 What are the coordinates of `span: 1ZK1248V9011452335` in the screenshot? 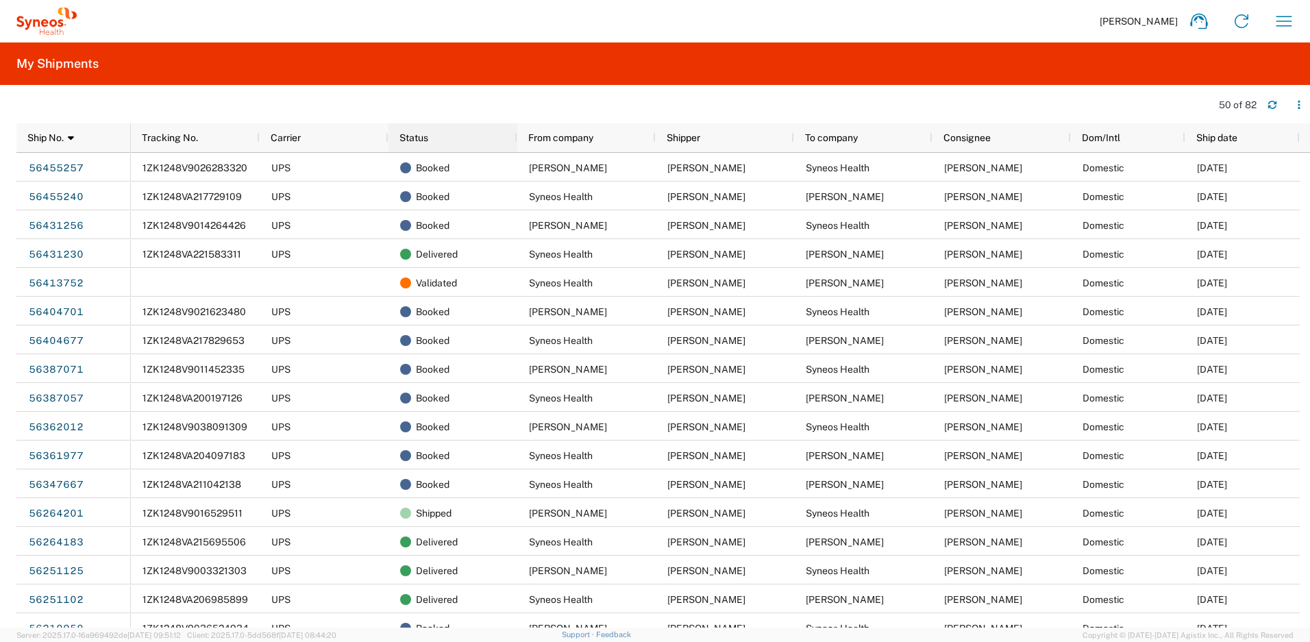 It's located at (193, 369).